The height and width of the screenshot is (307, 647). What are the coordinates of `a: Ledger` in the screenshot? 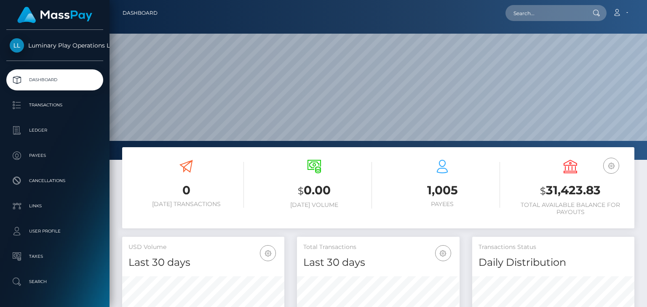 It's located at (55, 131).